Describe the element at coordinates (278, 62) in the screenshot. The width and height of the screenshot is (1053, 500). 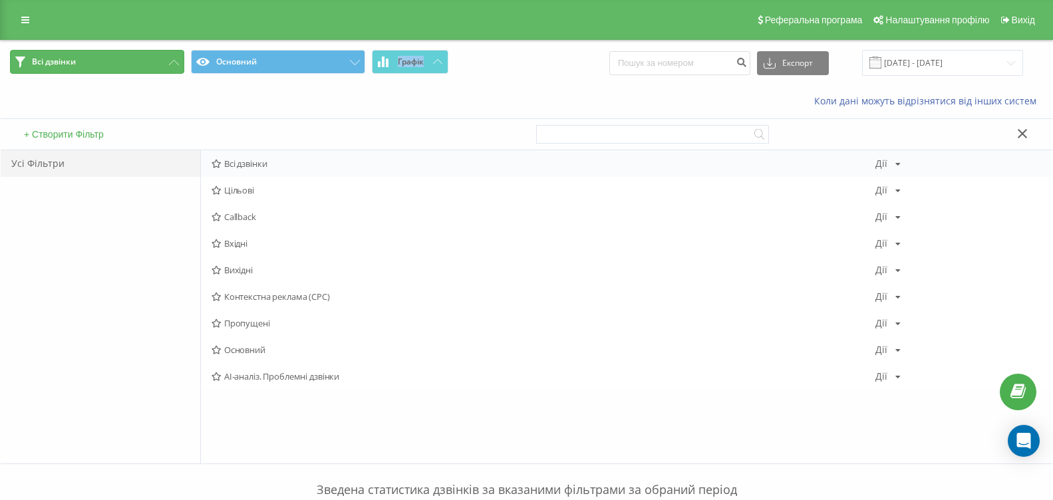
I see `button: Основний` at that location.